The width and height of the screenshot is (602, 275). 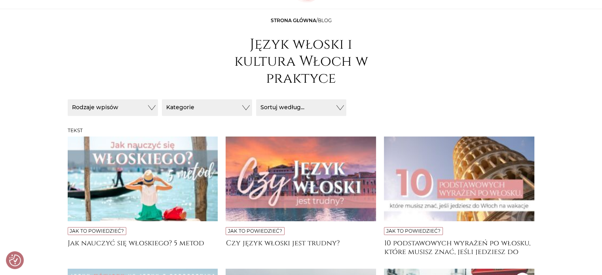 I want to click on a: Czy język włoski jest trudny?, so click(x=301, y=247).